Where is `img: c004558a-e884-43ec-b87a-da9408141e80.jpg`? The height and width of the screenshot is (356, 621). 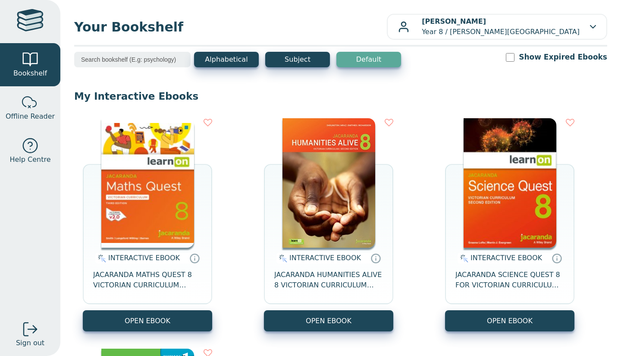 img: c004558a-e884-43ec-b87a-da9408141e80.jpg is located at coordinates (147, 183).